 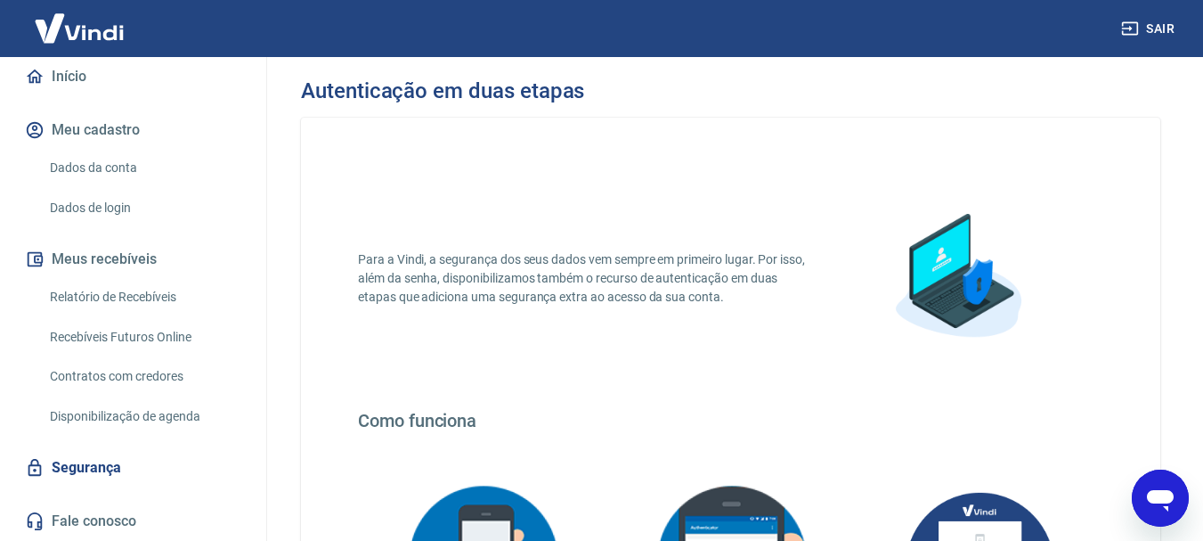 I want to click on p: Para a Vindi, a segurança dos seus dados vem sempre em primeiro lugar. Por isso, além da senha, d..., so click(x=584, y=278).